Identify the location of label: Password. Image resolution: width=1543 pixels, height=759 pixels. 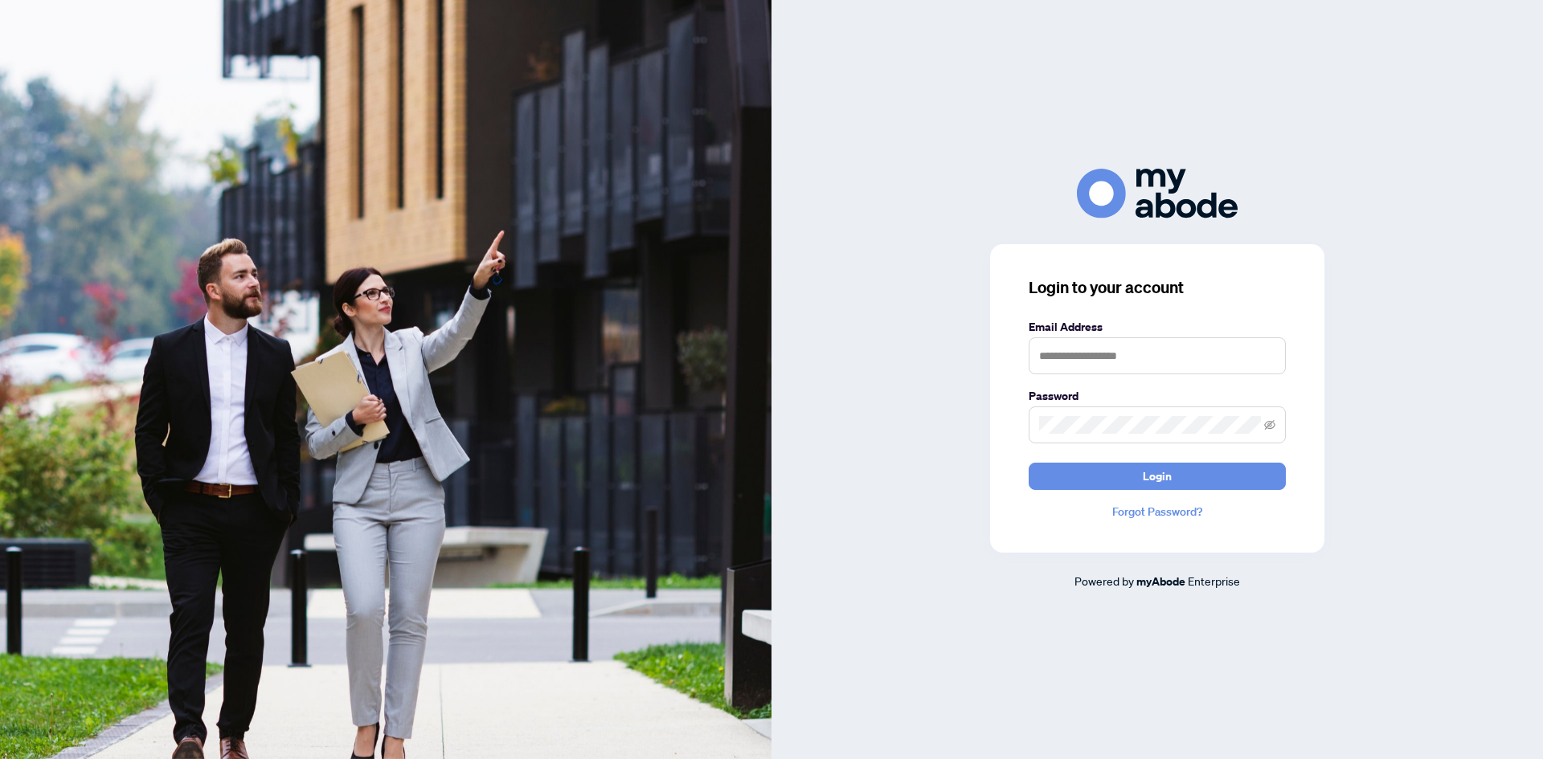
(1157, 396).